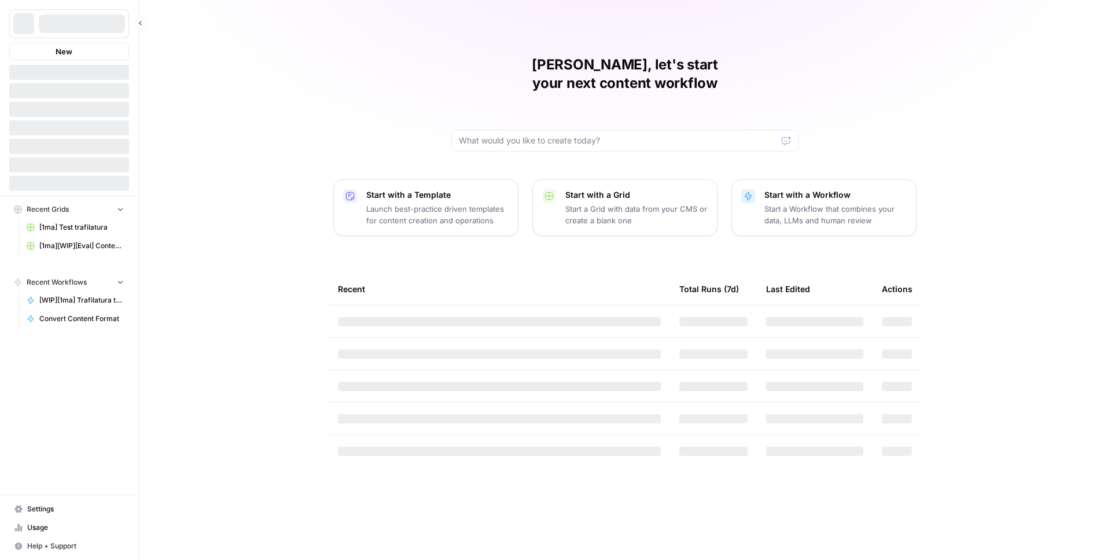 Image resolution: width=1111 pixels, height=560 pixels. I want to click on p: Launch best-practice driven templates for content creation and operations, so click(437, 215).